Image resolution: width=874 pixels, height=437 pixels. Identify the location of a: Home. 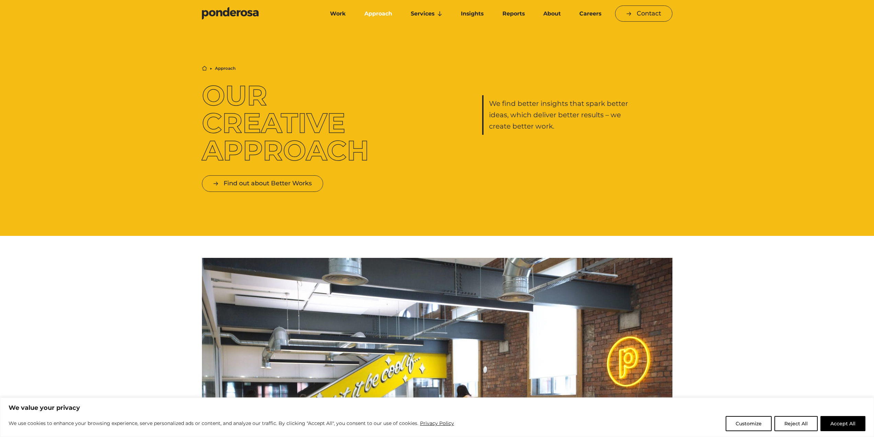
(204, 68).